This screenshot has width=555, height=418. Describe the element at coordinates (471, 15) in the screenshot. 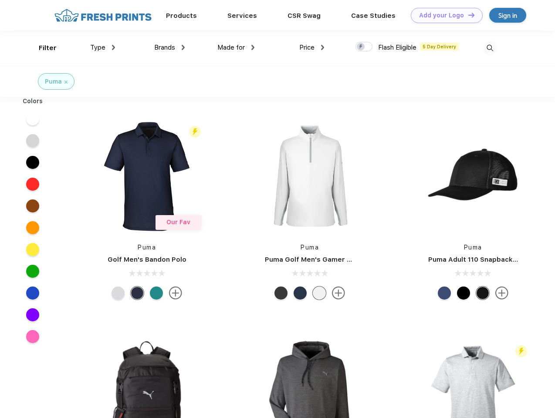

I see `img: DT` at that location.